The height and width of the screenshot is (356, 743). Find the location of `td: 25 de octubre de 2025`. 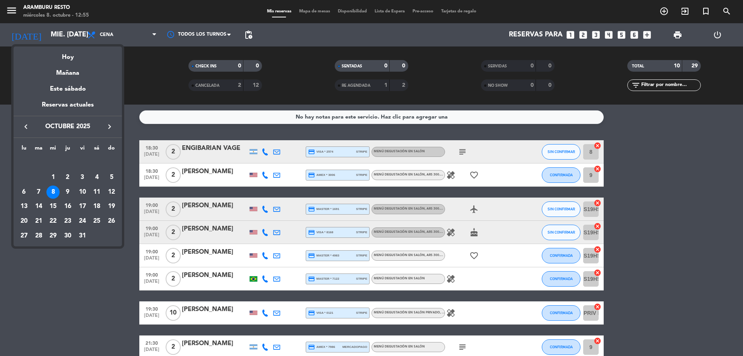

td: 25 de octubre de 2025 is located at coordinates (97, 221).